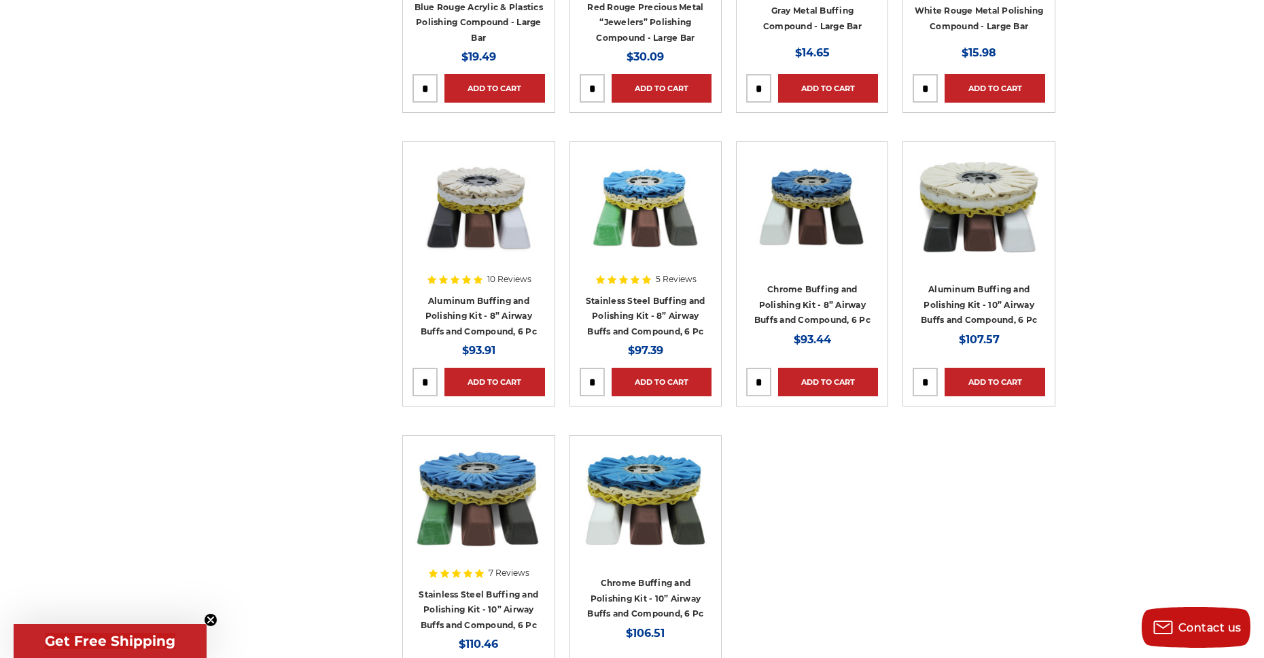 The width and height of the screenshot is (1264, 658). Describe the element at coordinates (478, 56) in the screenshot. I see `span: $19.49` at that location.